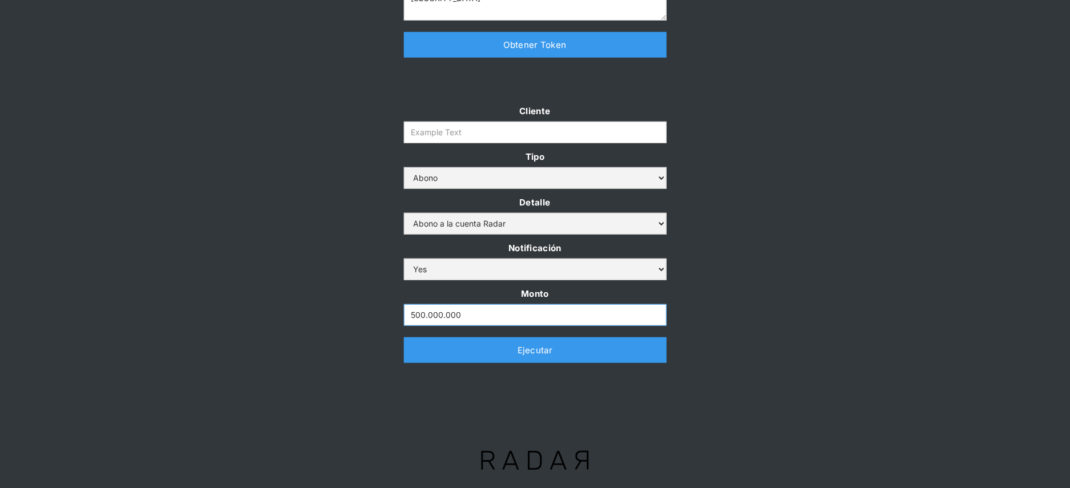 The height and width of the screenshot is (488, 1070). I want to click on label: Monto, so click(535, 294).